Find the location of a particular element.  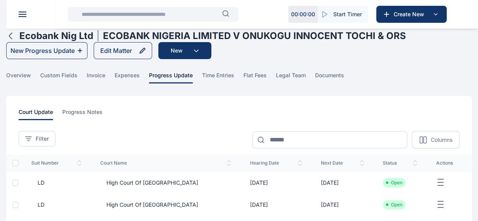

span: next date is located at coordinates (342, 163).